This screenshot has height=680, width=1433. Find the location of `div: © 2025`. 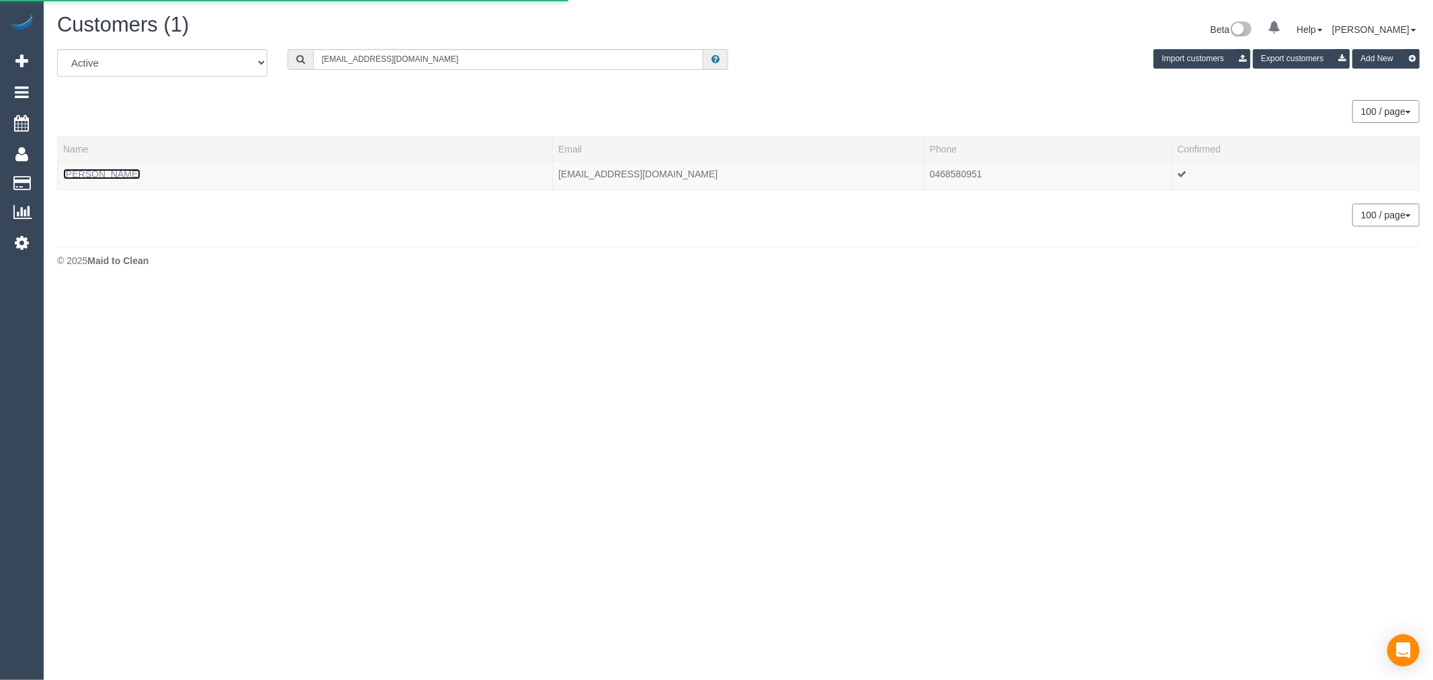

div: © 2025 is located at coordinates (738, 261).